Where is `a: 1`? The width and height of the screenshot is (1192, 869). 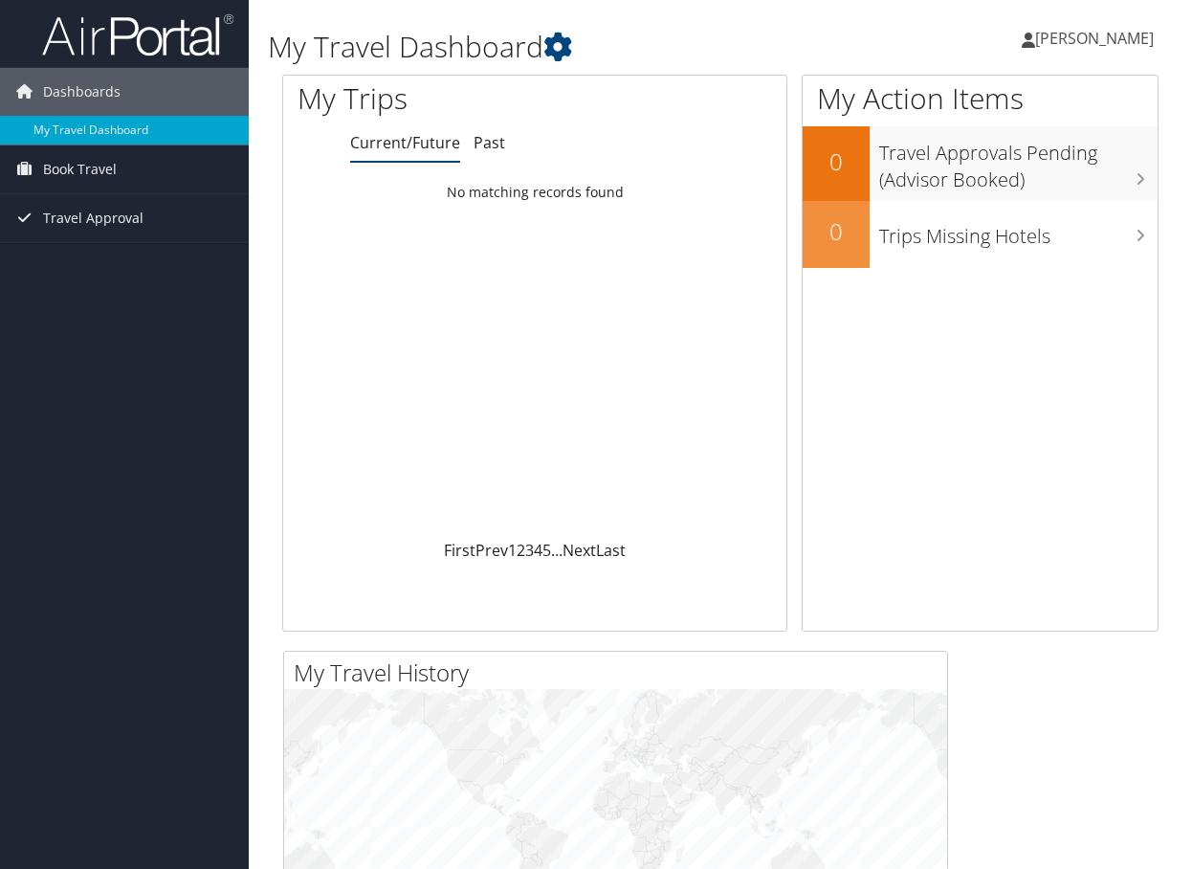
a: 1 is located at coordinates (512, 550).